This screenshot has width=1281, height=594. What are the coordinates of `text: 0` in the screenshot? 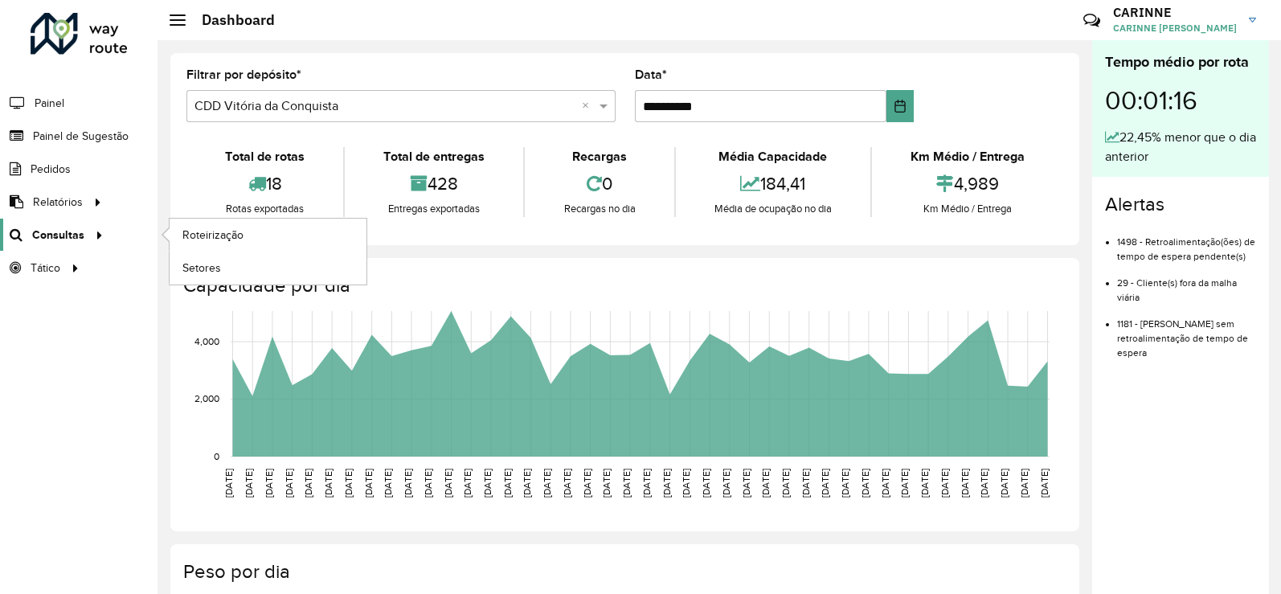 It's located at (216, 456).